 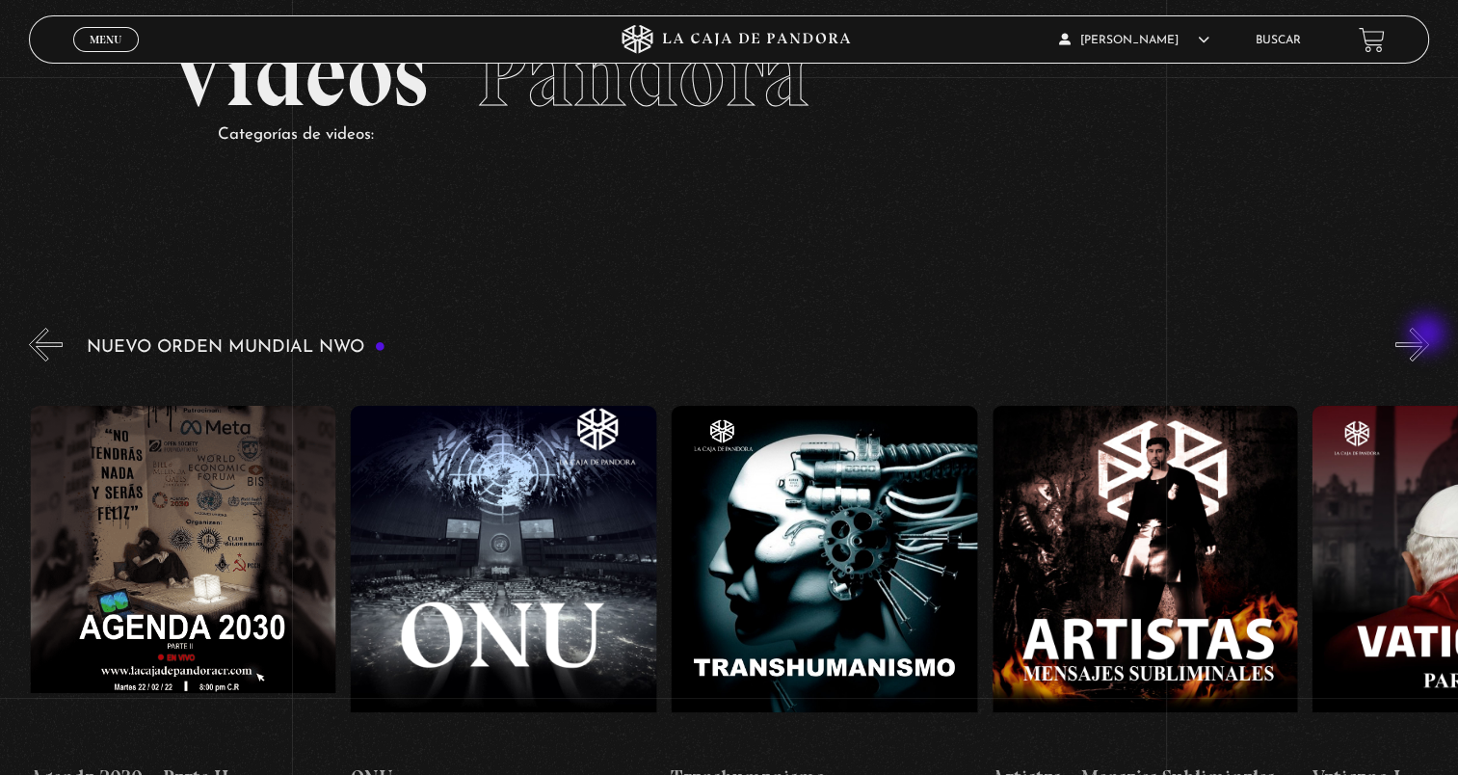 What do you see at coordinates (1278, 40) in the screenshot?
I see `a: Buscar` at bounding box center [1278, 40].